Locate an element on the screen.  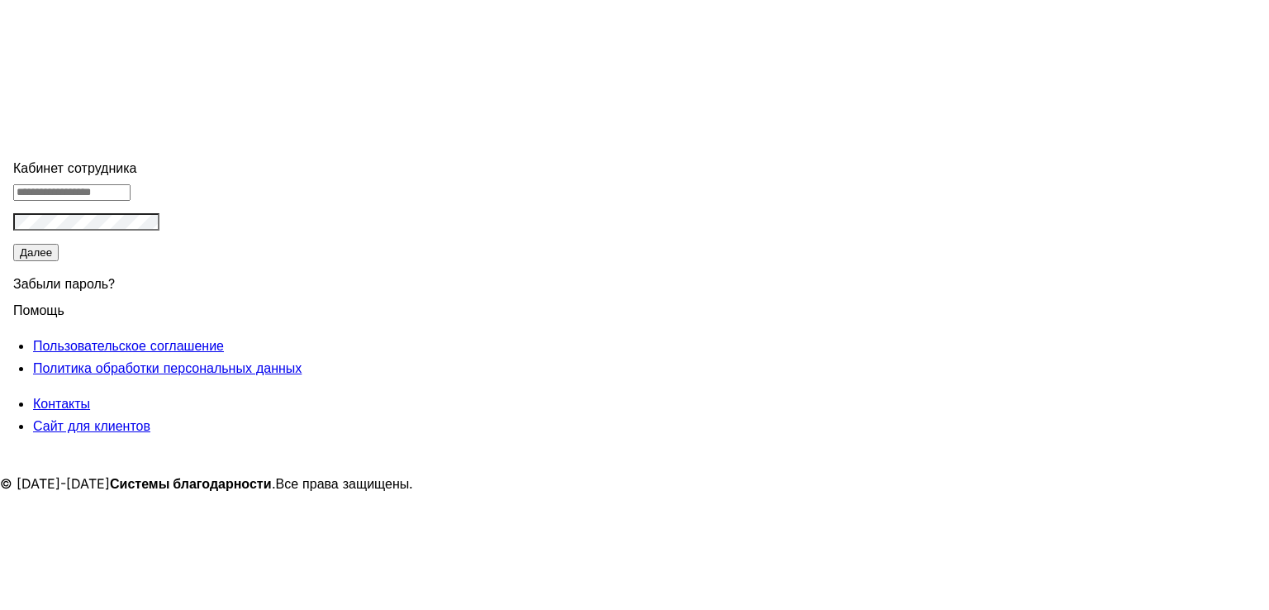
span: Помощь is located at coordinates (39, 305).